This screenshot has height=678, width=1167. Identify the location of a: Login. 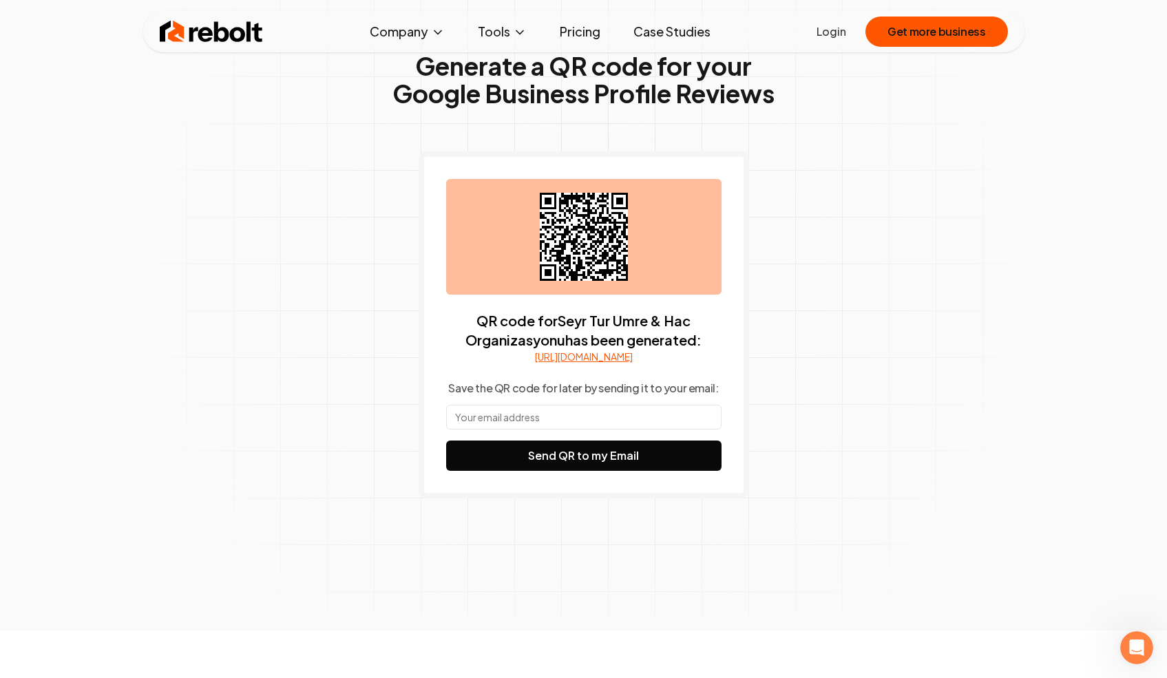
(831, 32).